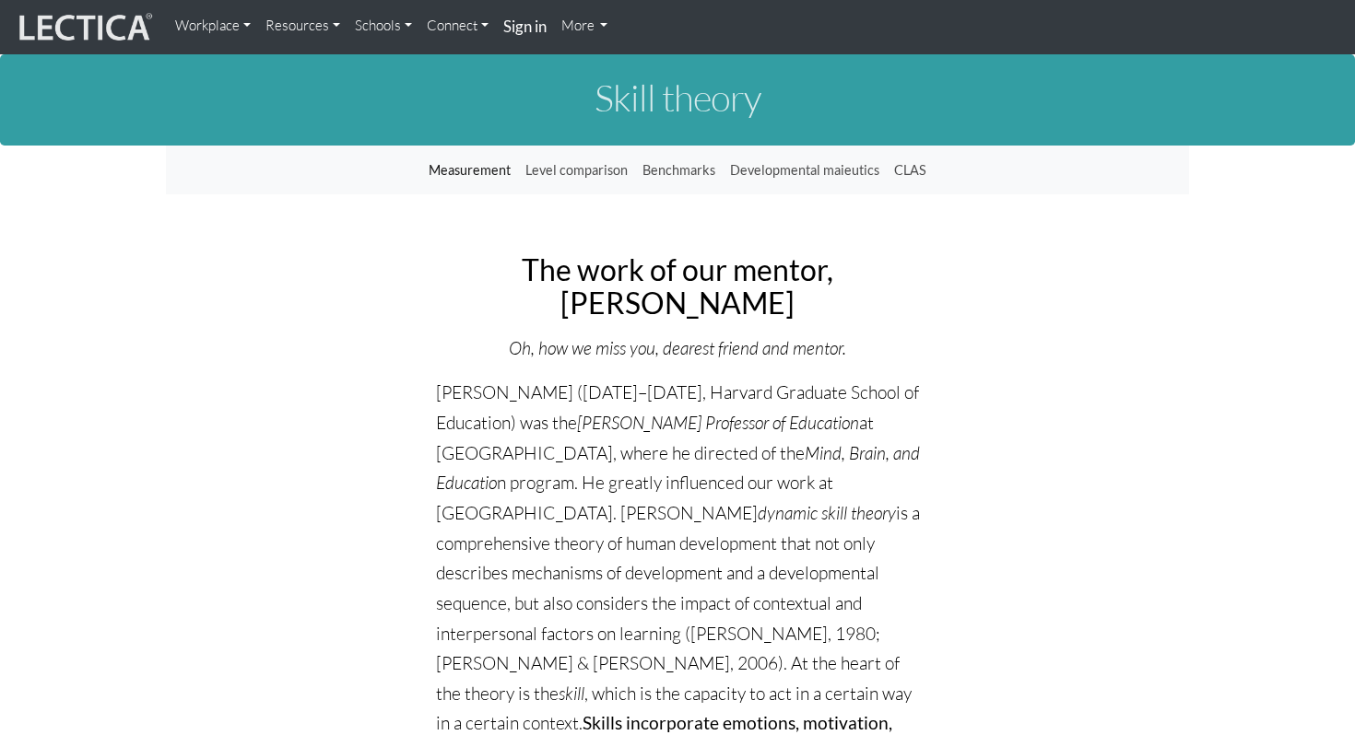  Describe the element at coordinates (383, 26) in the screenshot. I see `a: Schools` at that location.